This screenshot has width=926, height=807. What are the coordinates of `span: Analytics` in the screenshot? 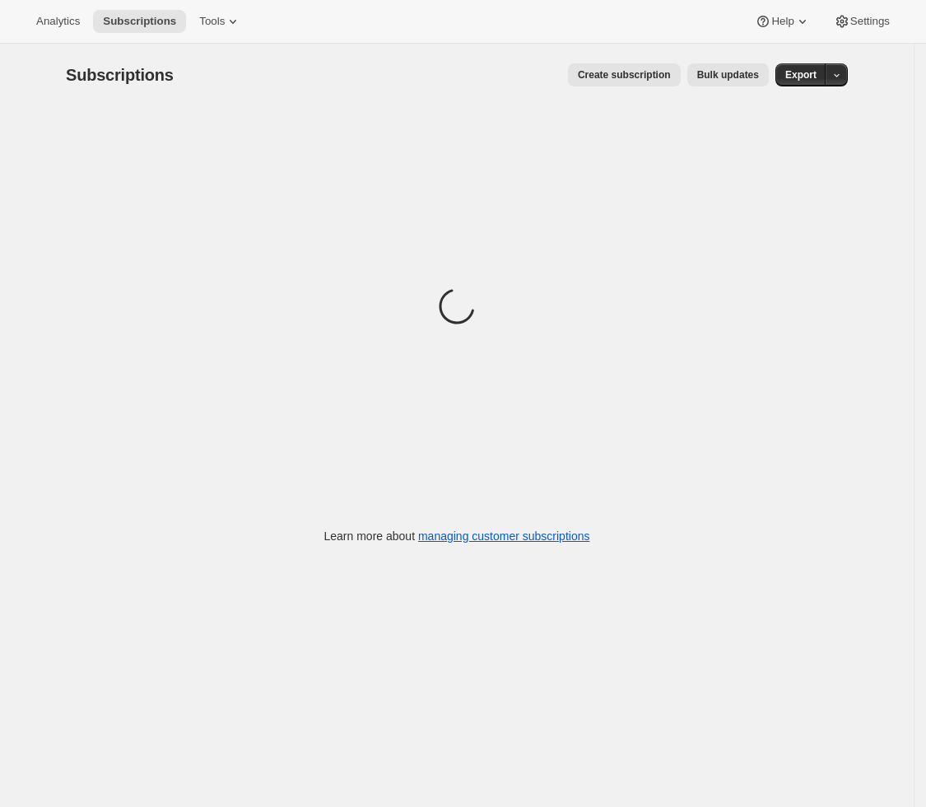 It's located at (58, 21).